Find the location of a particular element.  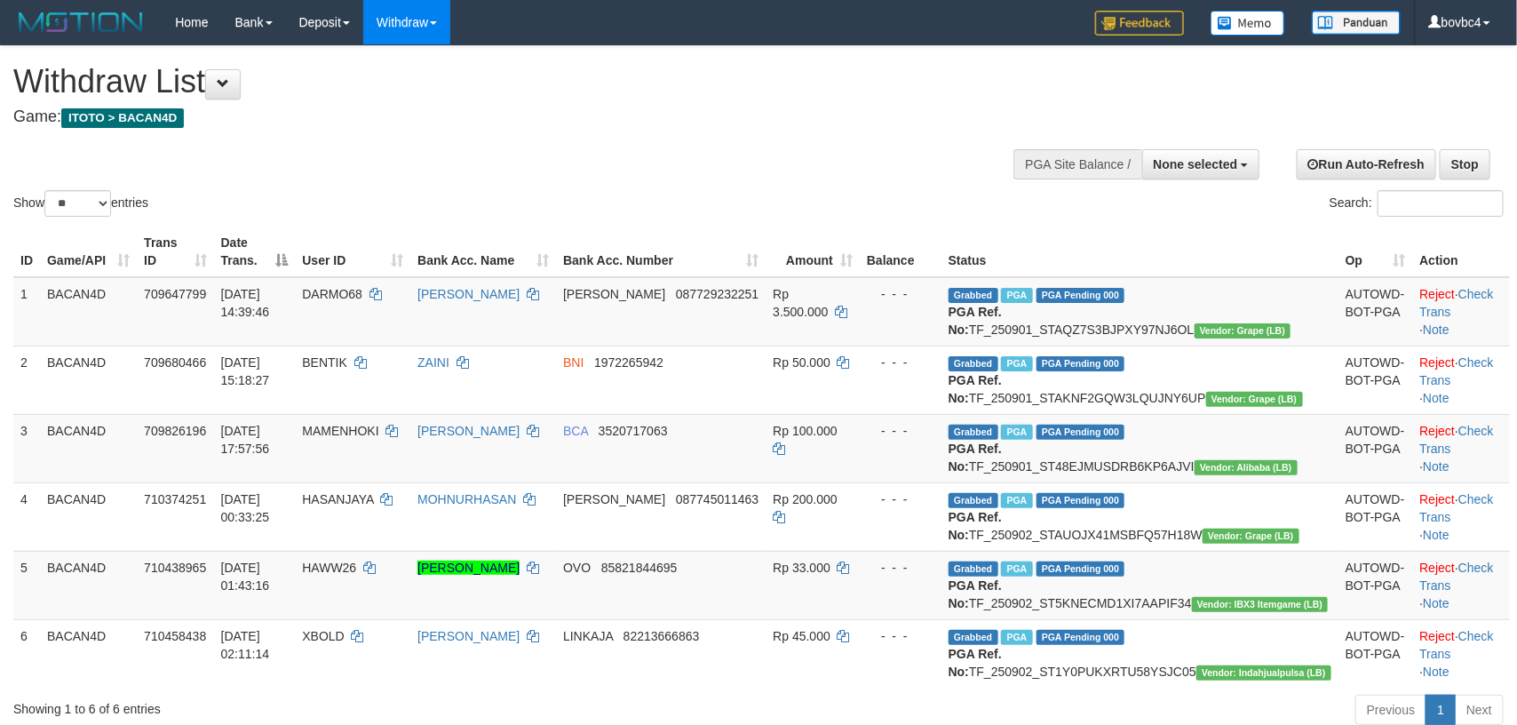

span: LINKAJA is located at coordinates (588, 636).